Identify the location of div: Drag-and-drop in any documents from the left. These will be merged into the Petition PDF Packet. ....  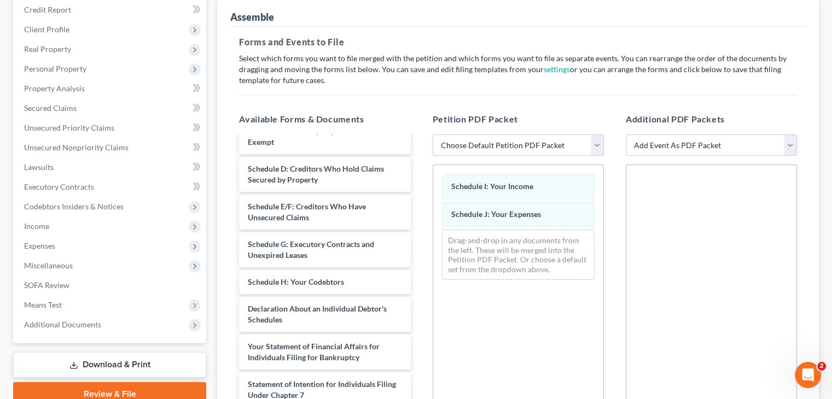
(518, 255).